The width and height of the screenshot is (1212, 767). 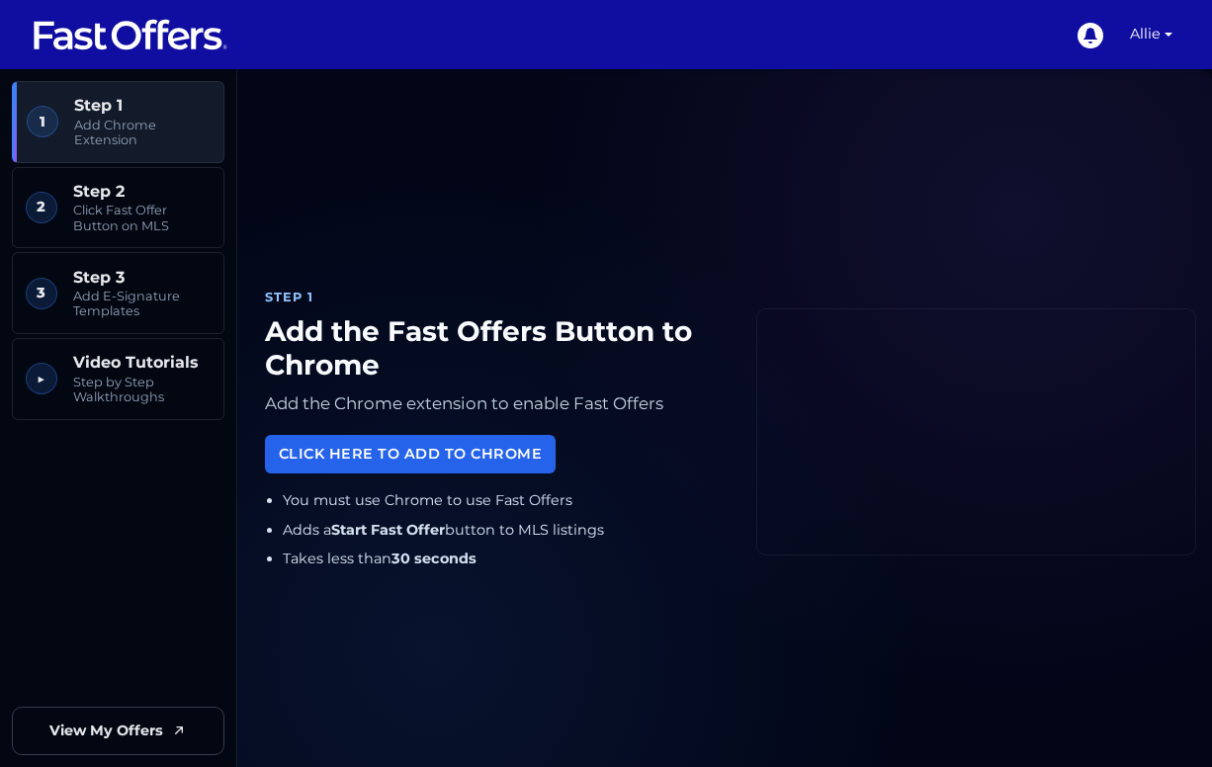 What do you see at coordinates (141, 362) in the screenshot?
I see `span: Video Tutorials` at bounding box center [141, 362].